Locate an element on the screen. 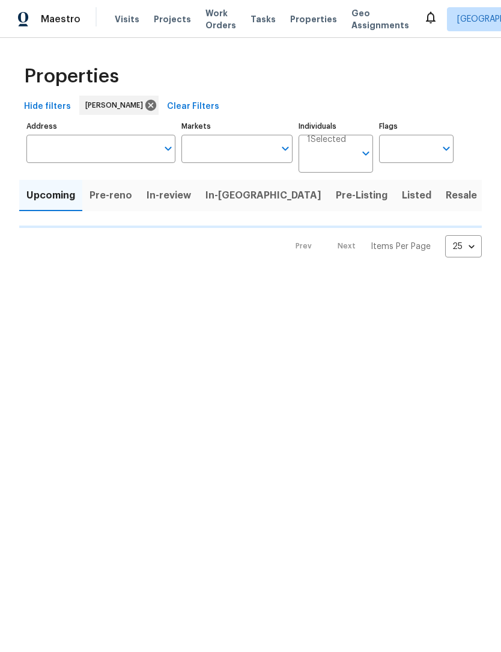  span: Resale is located at coordinates (462, 195).